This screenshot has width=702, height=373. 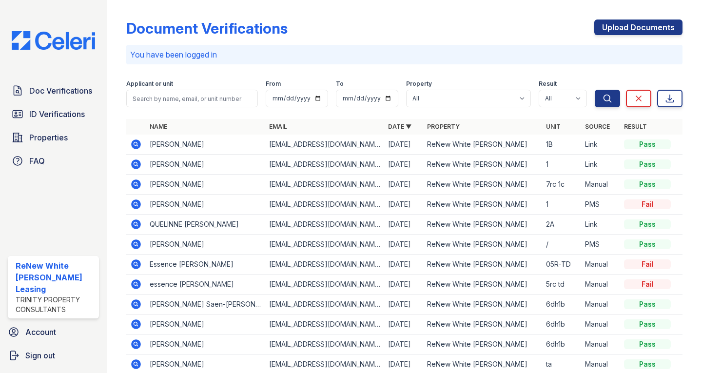 I want to click on div: Trinity Property Consultants, so click(x=55, y=305).